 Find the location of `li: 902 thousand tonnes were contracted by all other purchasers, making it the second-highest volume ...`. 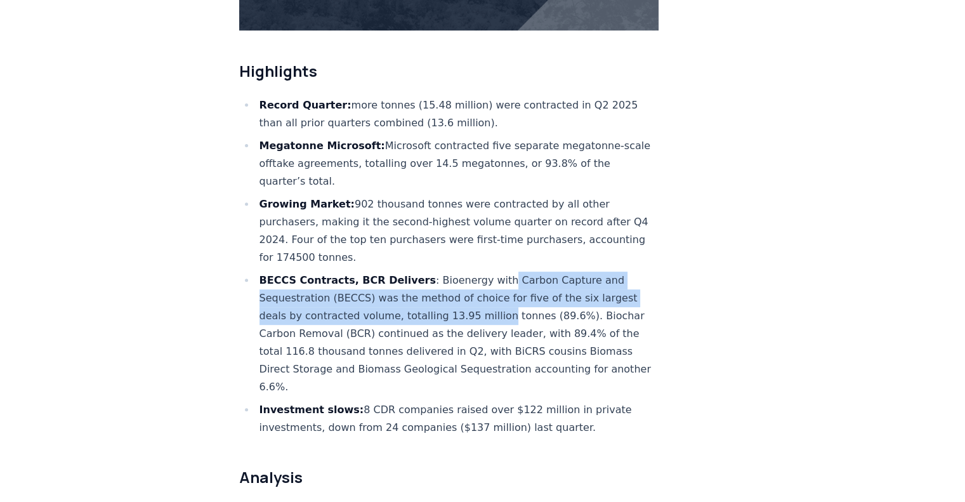

li: 902 thousand tonnes were contracted by all other purchasers, making it the second-highest volume ... is located at coordinates (458, 231).